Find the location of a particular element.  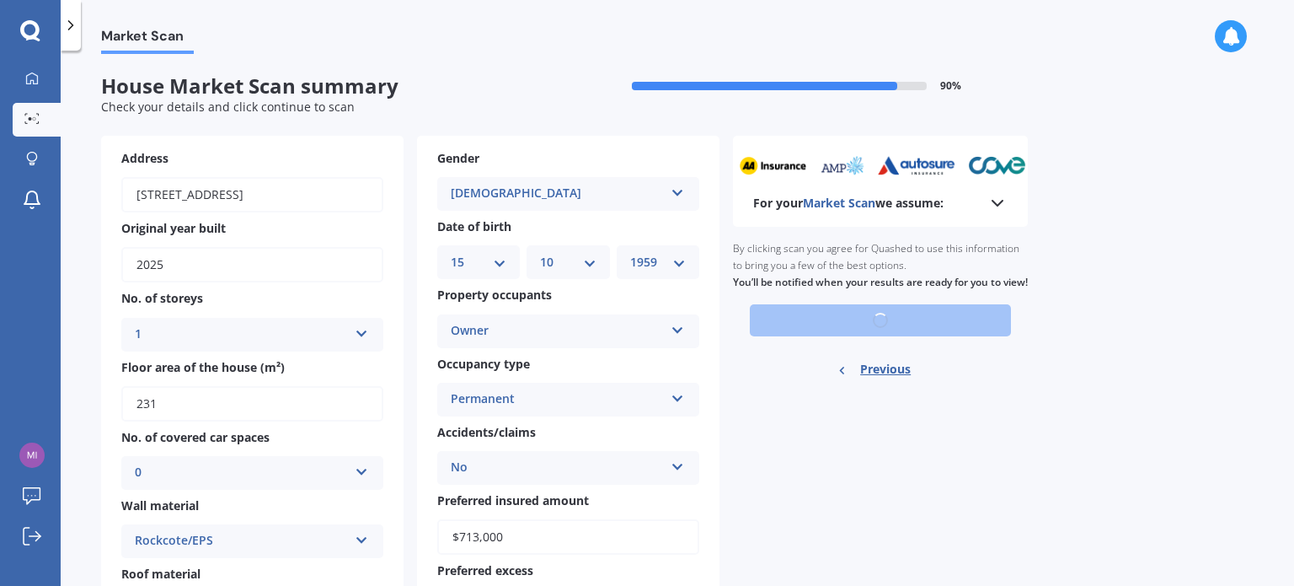

img: amp_sm.png is located at coordinates (842, 165).